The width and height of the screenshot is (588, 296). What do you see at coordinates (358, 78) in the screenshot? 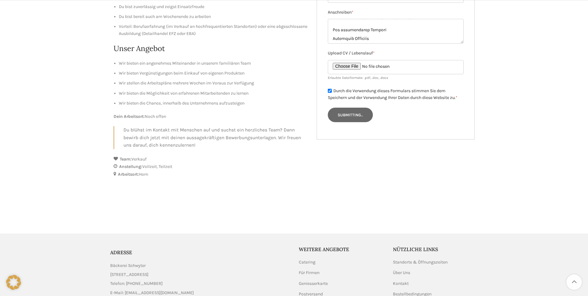
I see `small: Erlaubte Dateiformate: .pdf, .doc, .docx` at bounding box center [358, 78].